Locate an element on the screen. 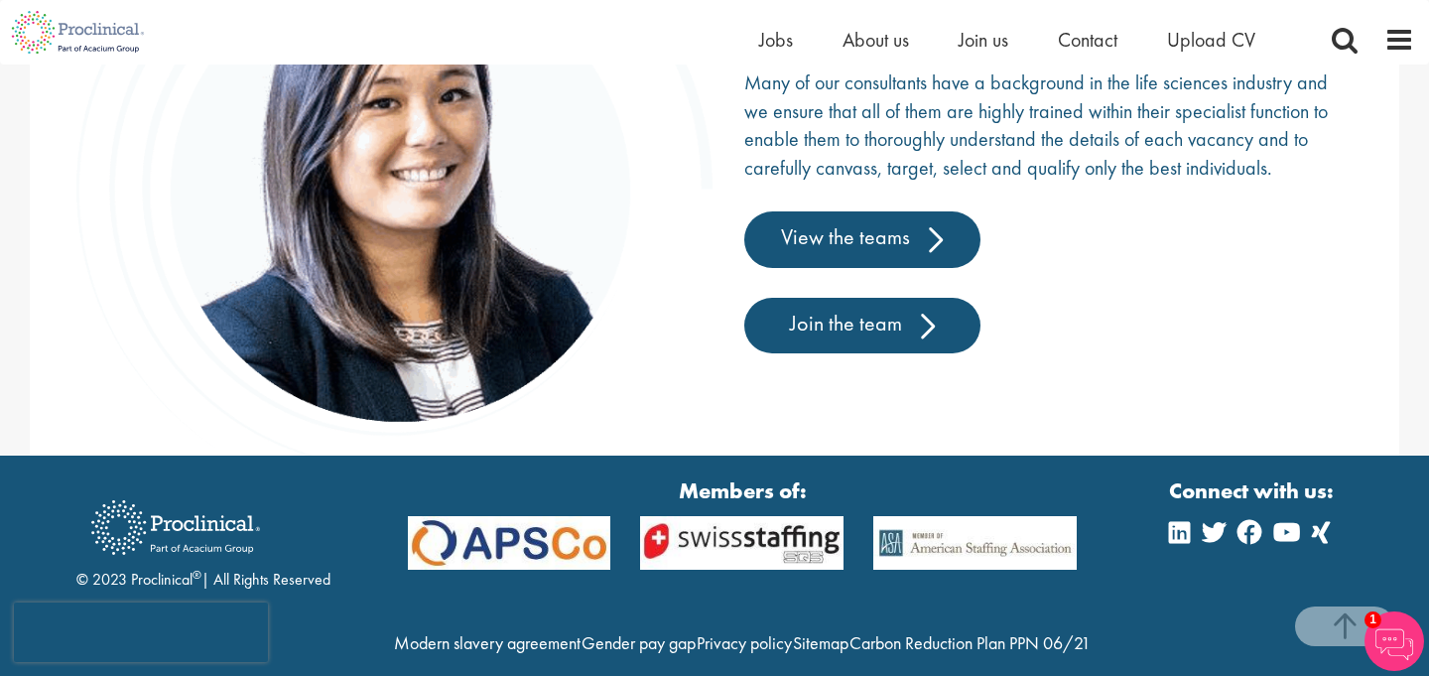 The width and height of the screenshot is (1429, 676). a: Gender pay gap is located at coordinates (638, 642).